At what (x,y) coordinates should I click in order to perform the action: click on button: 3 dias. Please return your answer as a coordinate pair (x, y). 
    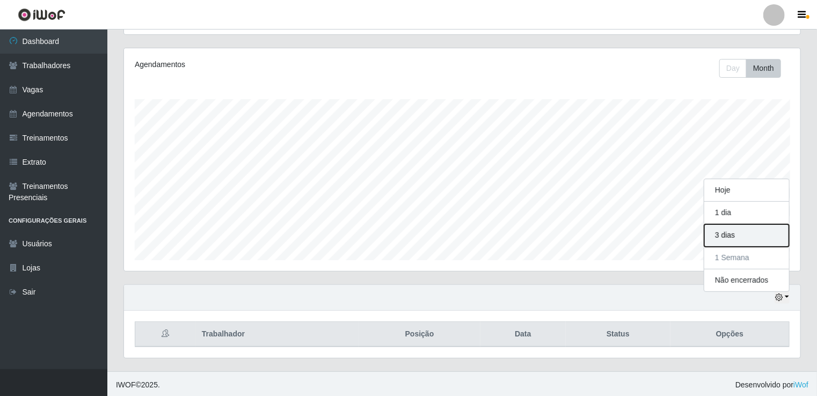
    Looking at the image, I should click on (747, 236).